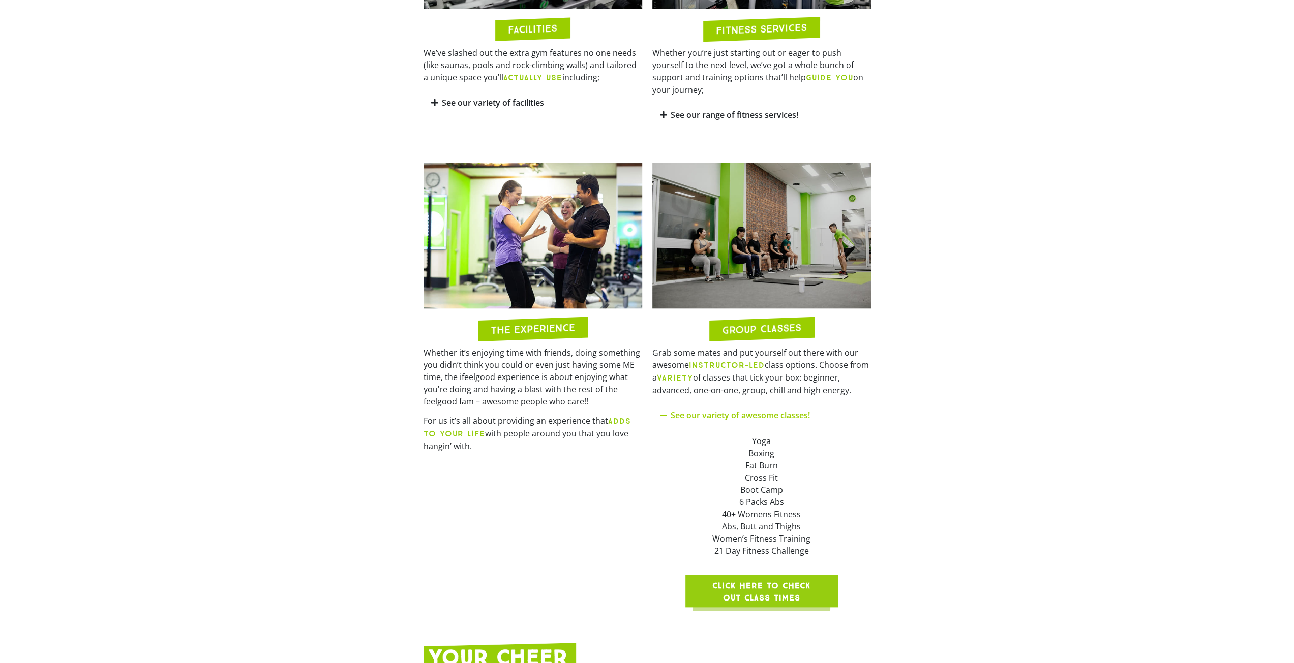 This screenshot has height=663, width=1294. Describe the element at coordinates (533, 103) in the screenshot. I see `div: See our variety of facilities` at that location.